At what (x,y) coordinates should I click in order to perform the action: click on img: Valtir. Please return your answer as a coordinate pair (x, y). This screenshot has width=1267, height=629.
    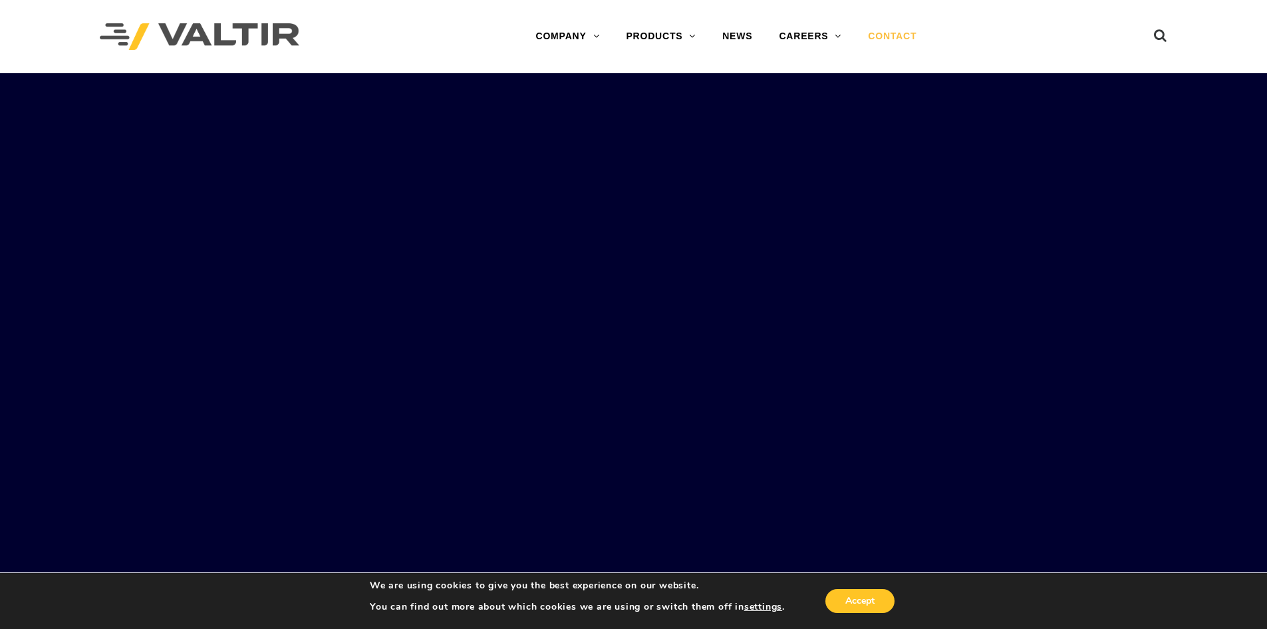
    Looking at the image, I should click on (200, 37).